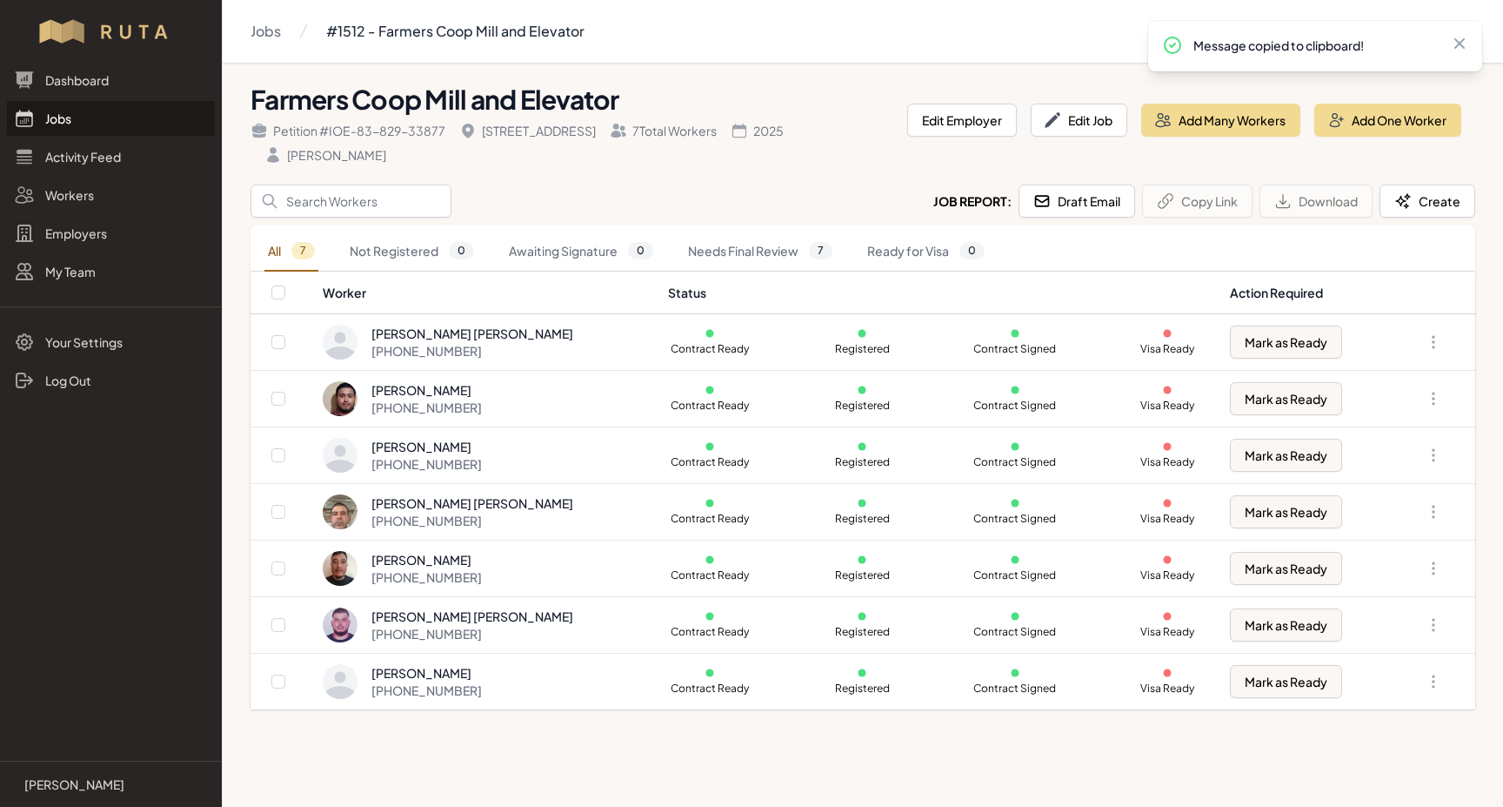 The height and width of the screenshot is (807, 1503). I want to click on a: All, so click(291, 251).